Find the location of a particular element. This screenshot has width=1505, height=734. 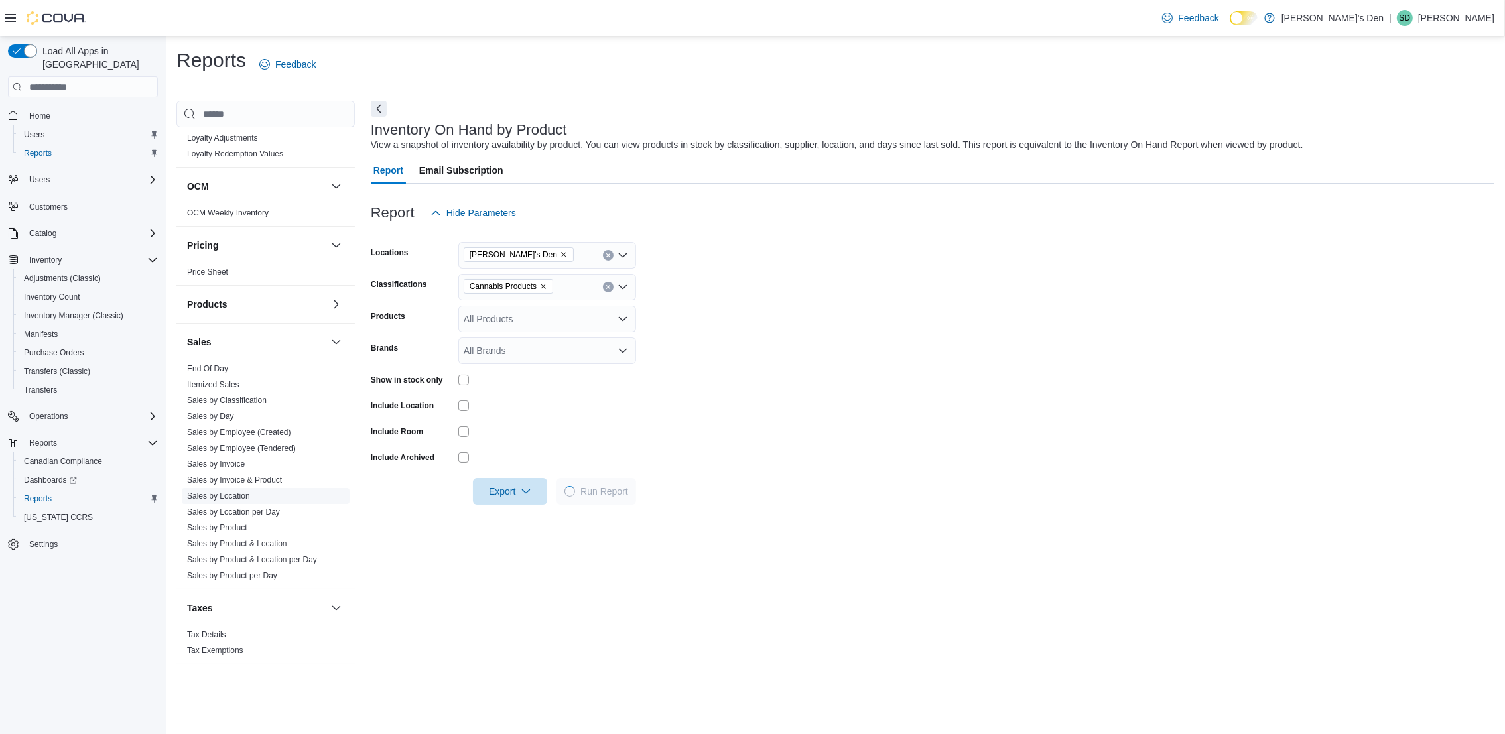

label: Show in stock only is located at coordinates (407, 380).